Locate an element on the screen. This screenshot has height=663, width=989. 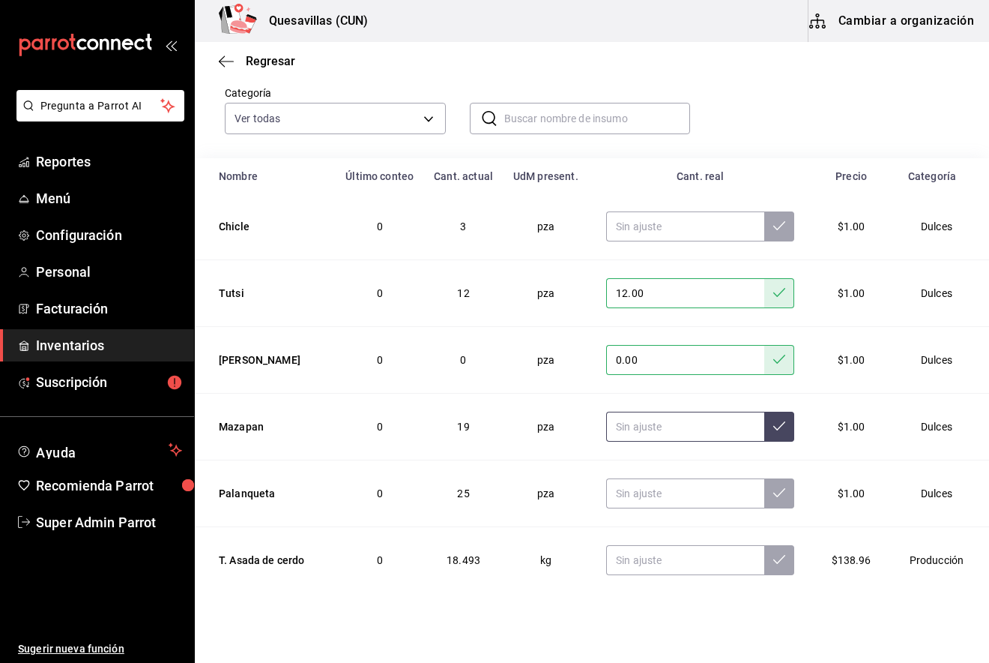
div: Precio is located at coordinates (852, 176).